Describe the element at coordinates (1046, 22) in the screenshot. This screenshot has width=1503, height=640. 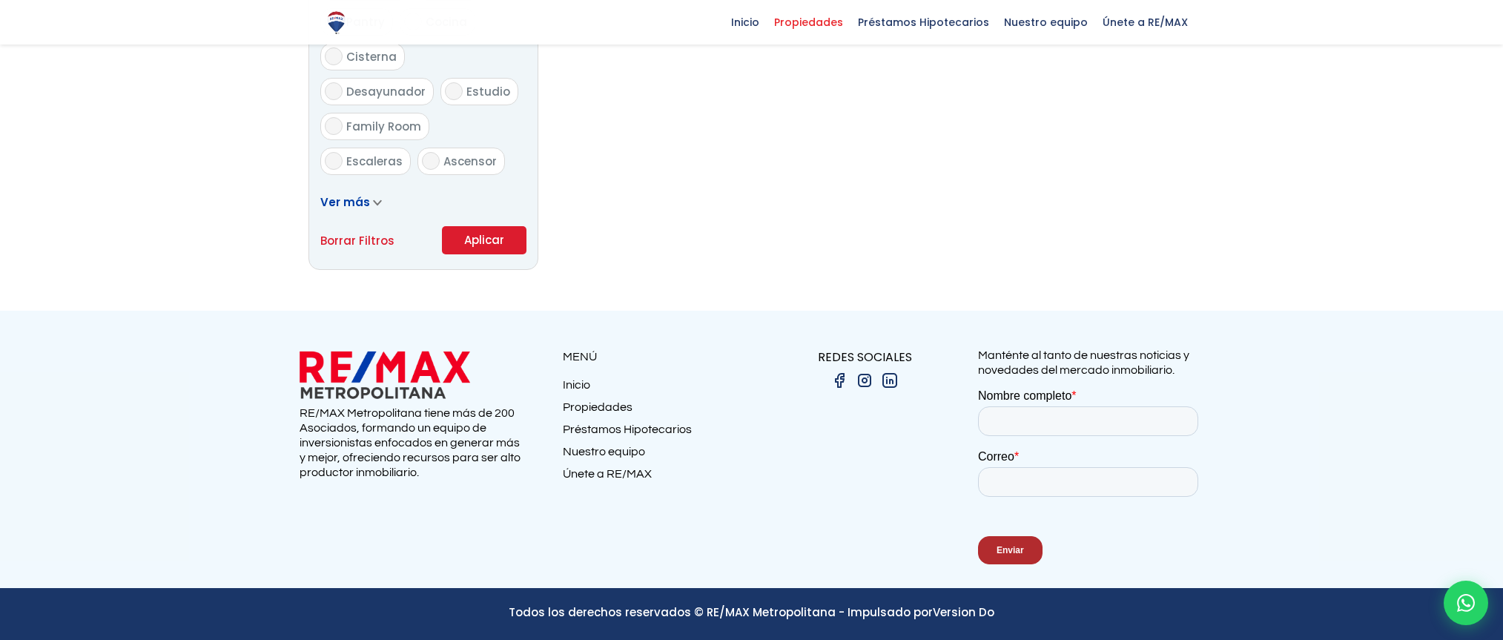
I see `span: Nuestro equipo` at that location.